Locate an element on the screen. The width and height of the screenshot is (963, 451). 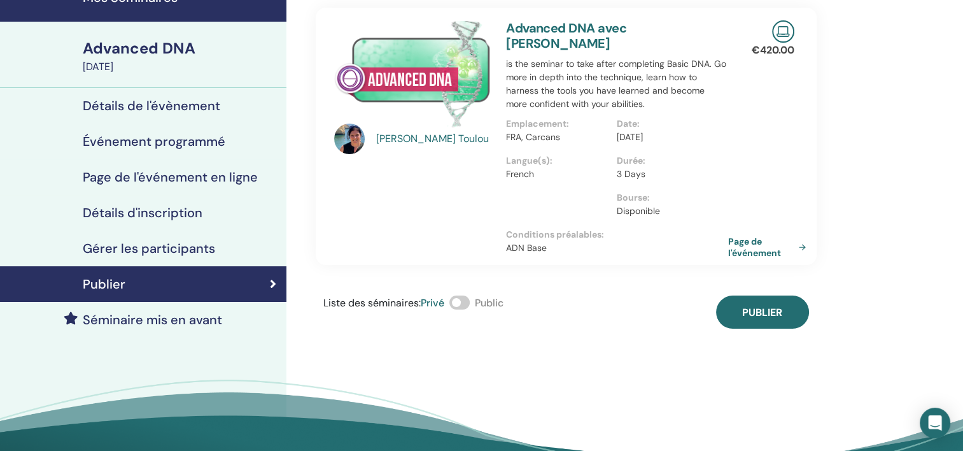
img: Live Online Seminar is located at coordinates (783, 31).